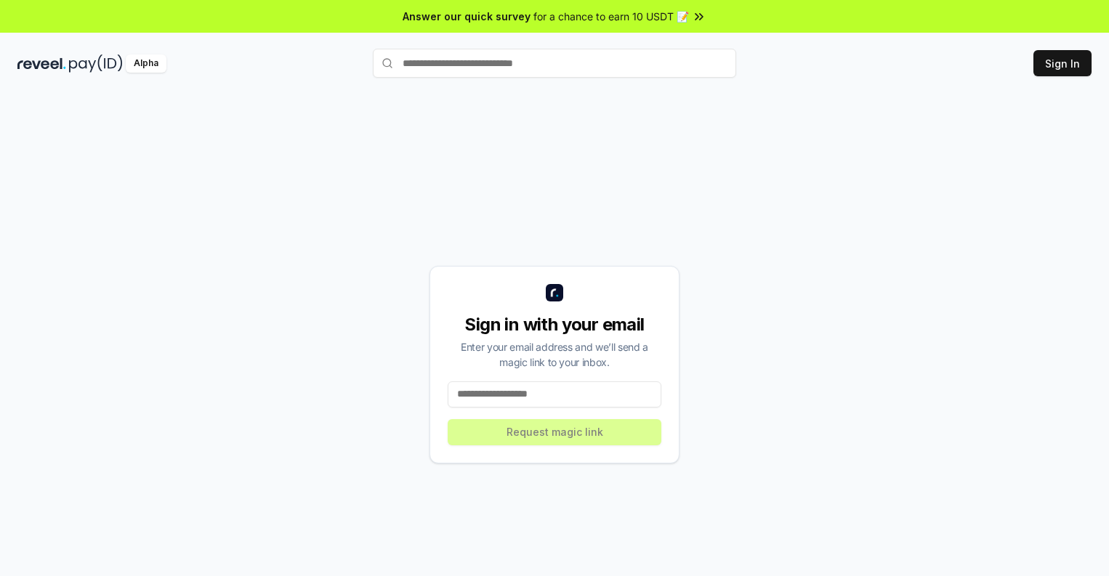 The height and width of the screenshot is (576, 1109). I want to click on img: pay_id, so click(96, 63).